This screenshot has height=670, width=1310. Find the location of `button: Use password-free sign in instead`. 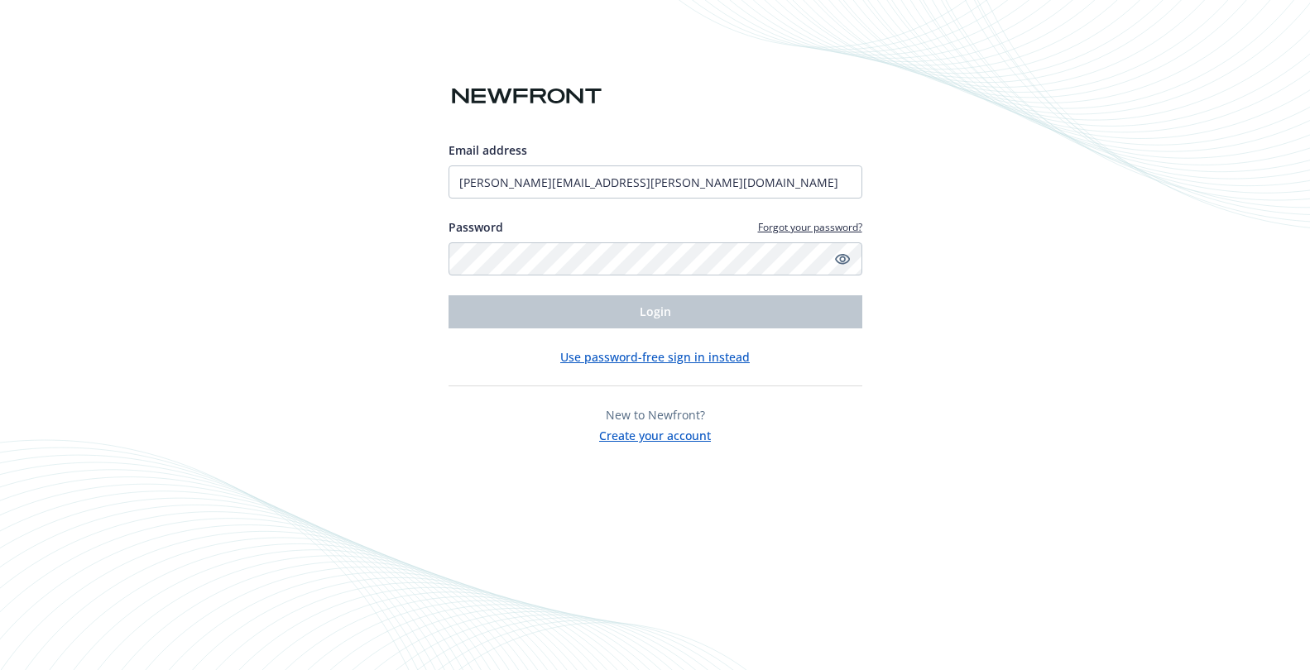

button: Use password-free sign in instead is located at coordinates (654, 357).